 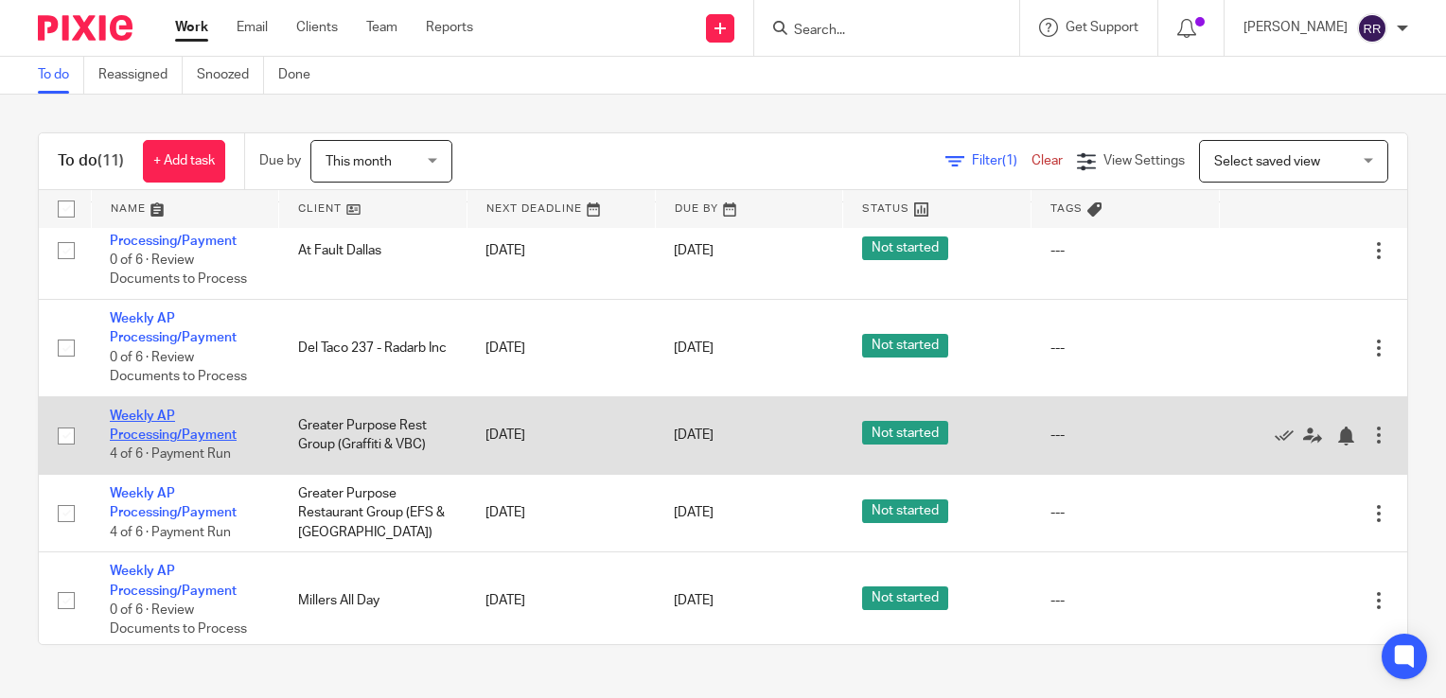 I want to click on a: Team, so click(x=381, y=27).